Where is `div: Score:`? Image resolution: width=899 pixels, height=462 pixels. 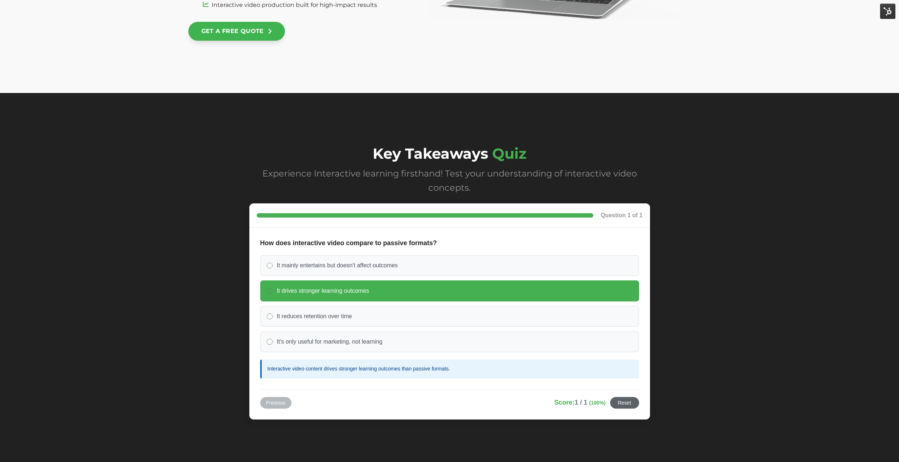 div: Score: is located at coordinates (580, 402).